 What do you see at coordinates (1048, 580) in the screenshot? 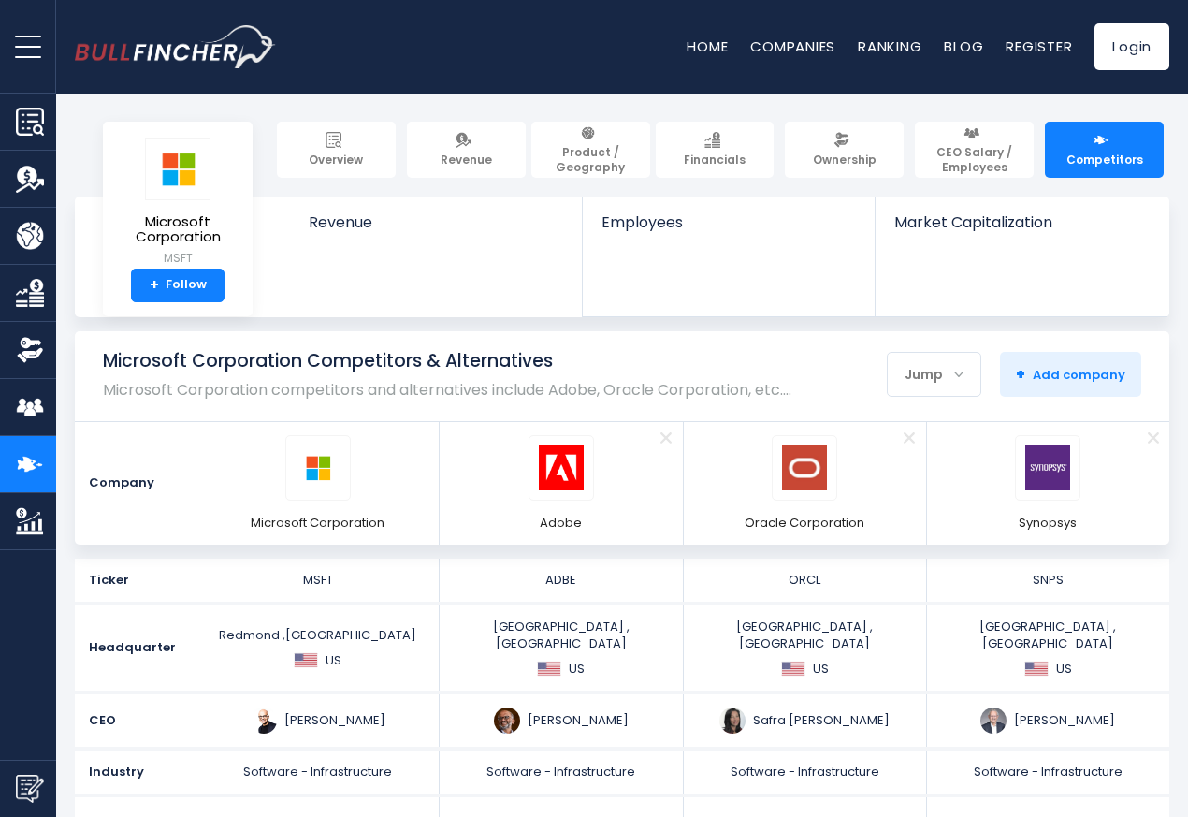
I see `div: SNPS` at bounding box center [1048, 580].